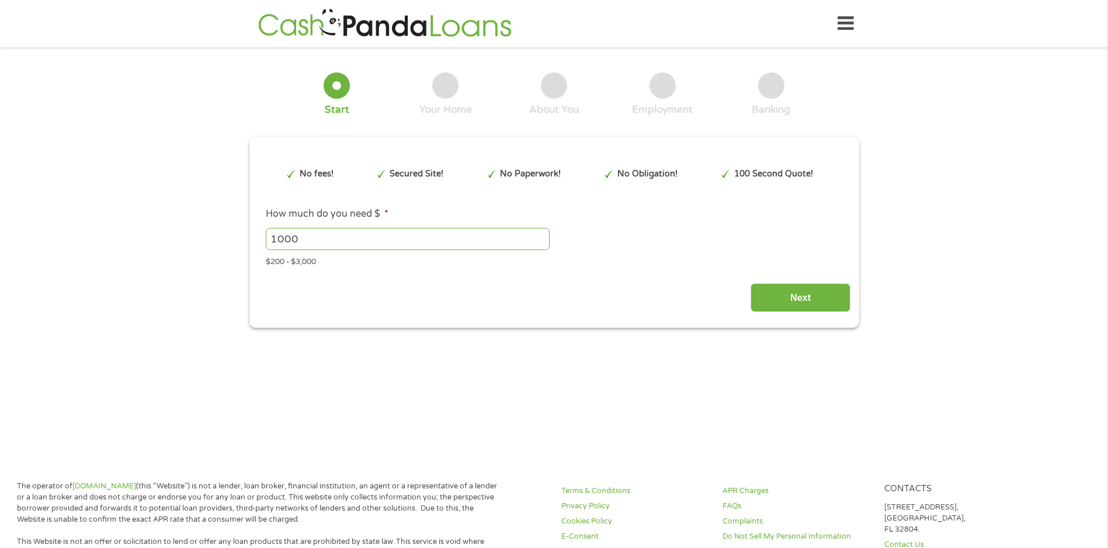 This screenshot has width=1108, height=548. What do you see at coordinates (337, 110) in the screenshot?
I see `div: Start` at bounding box center [337, 110].